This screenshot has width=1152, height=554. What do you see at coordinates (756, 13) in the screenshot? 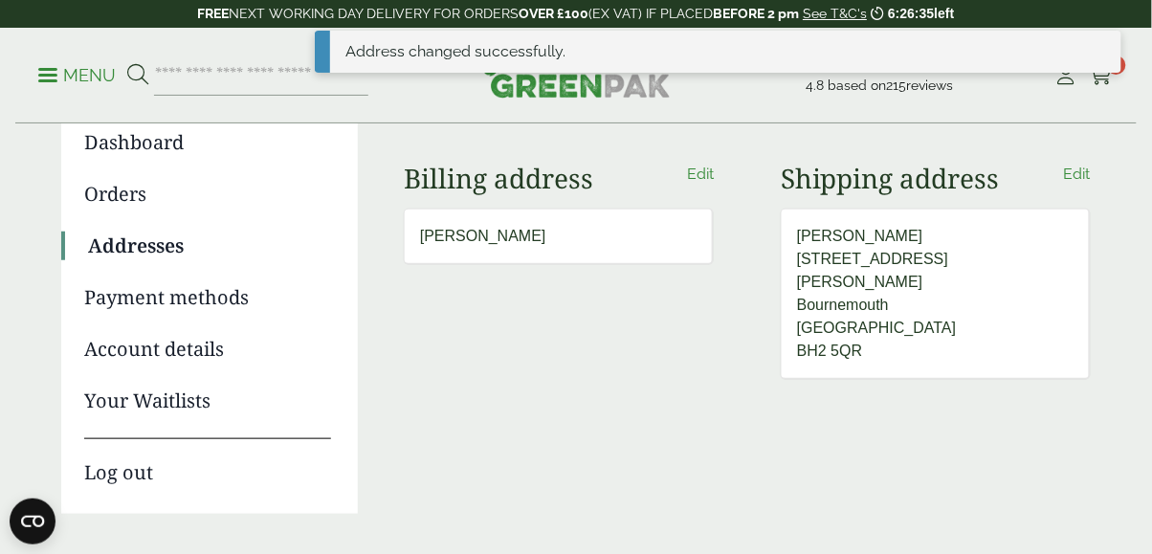
I see `strong: BEFORE 2 pm` at bounding box center [756, 13].